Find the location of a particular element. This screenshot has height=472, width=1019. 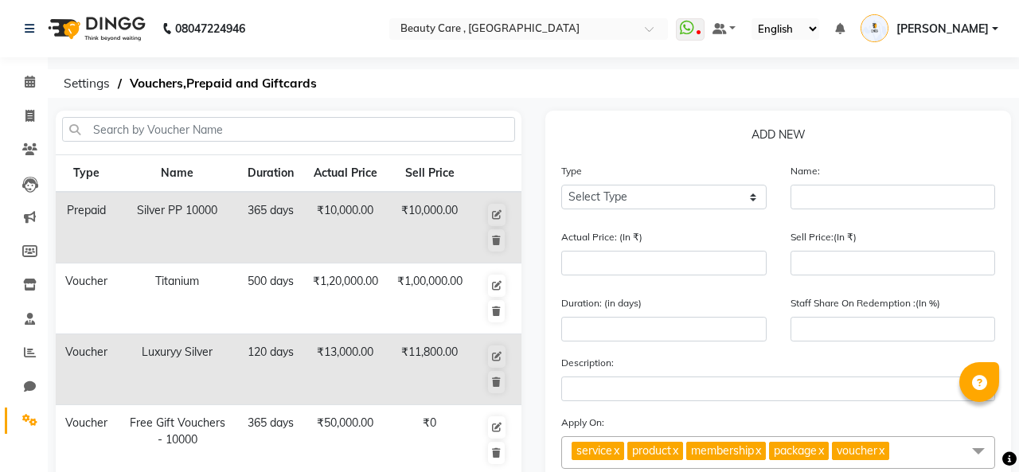

td: ₹1,20,000.00 is located at coordinates (346, 299).